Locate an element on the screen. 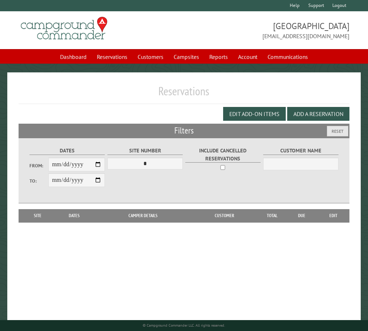 The height and width of the screenshot is (331, 368). label: Site Number is located at coordinates (145, 151).